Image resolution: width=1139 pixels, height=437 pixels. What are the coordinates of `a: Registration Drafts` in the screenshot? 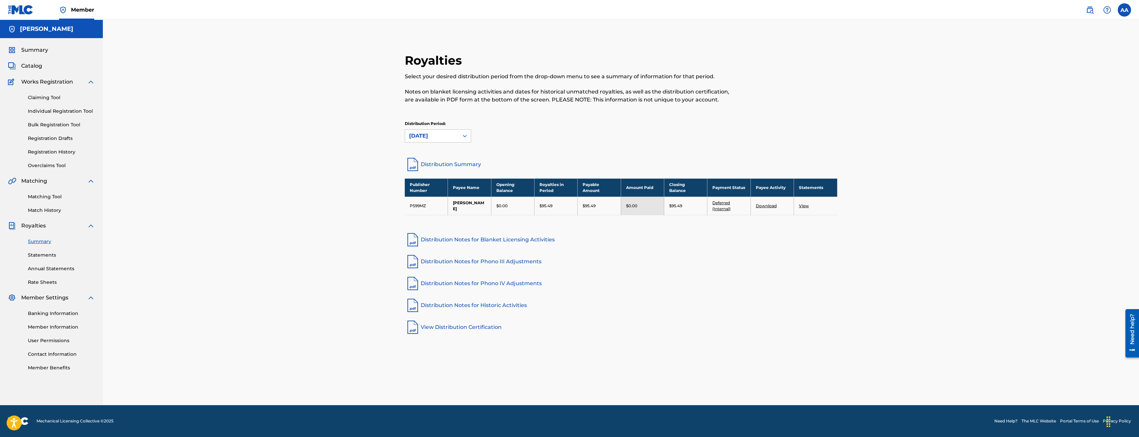 It's located at (61, 138).